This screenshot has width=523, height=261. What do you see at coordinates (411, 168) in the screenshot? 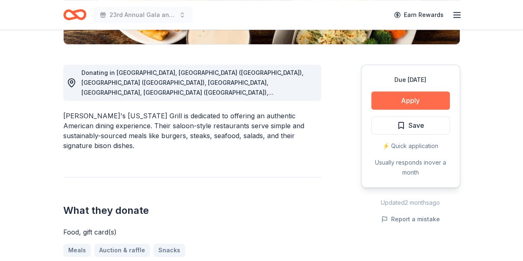
I see `div: Usually responds in over a month` at bounding box center [411, 168].